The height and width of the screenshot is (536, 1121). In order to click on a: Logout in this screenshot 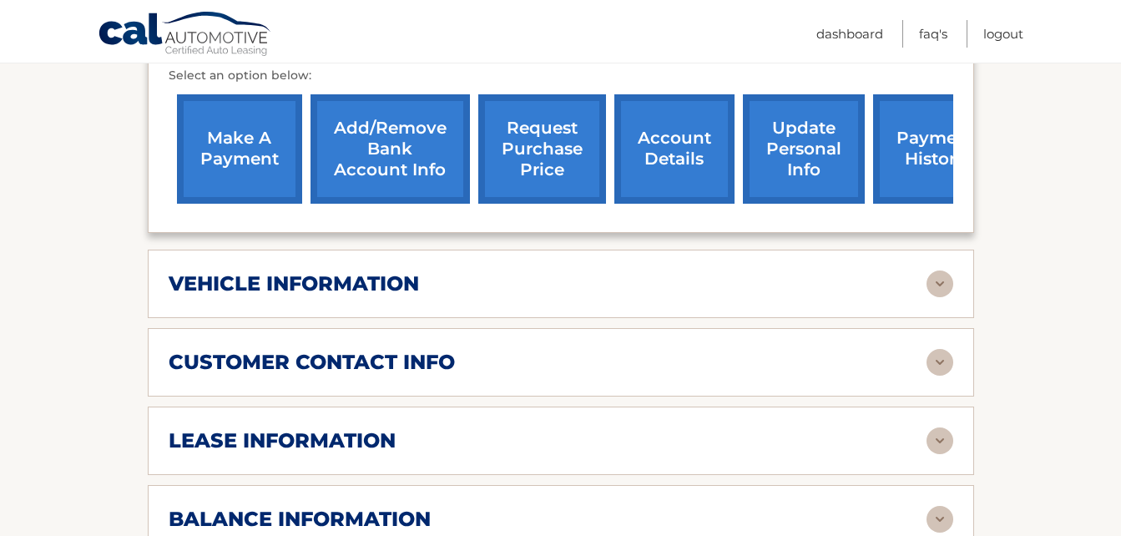, I will do `click(1003, 33)`.